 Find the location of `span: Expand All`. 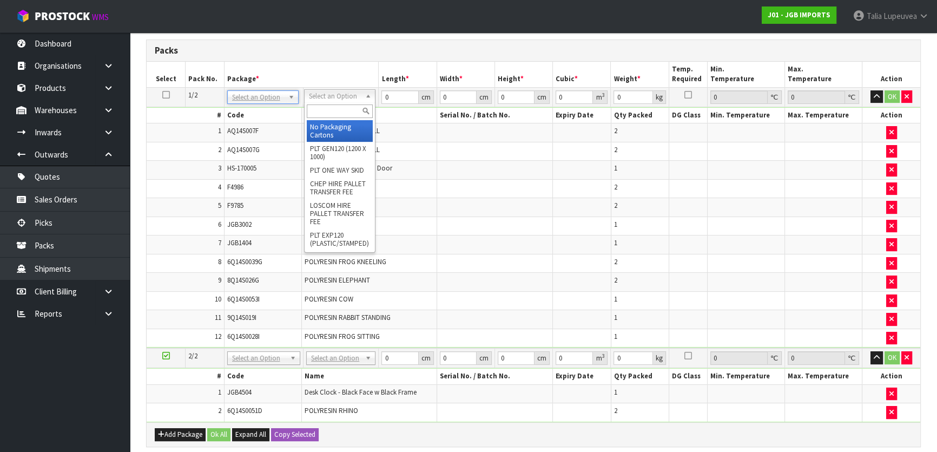

span: Expand All is located at coordinates (251, 434).